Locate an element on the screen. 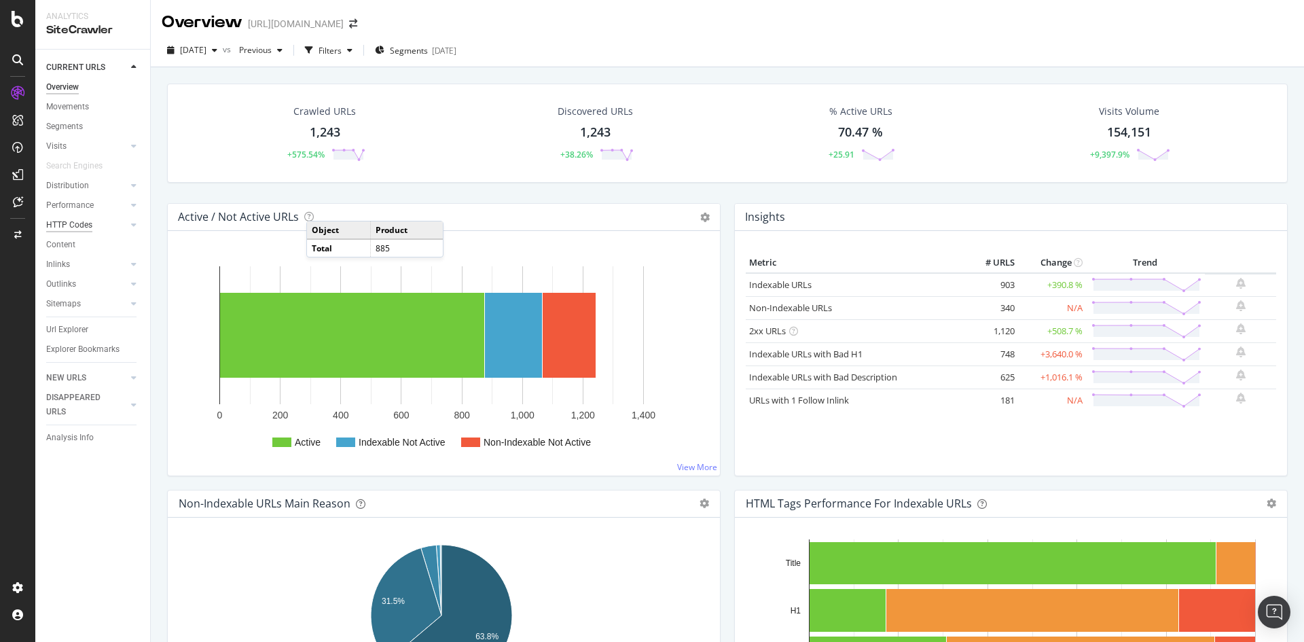 This screenshot has width=1304, height=642. div: 70.47 % is located at coordinates (861, 132).